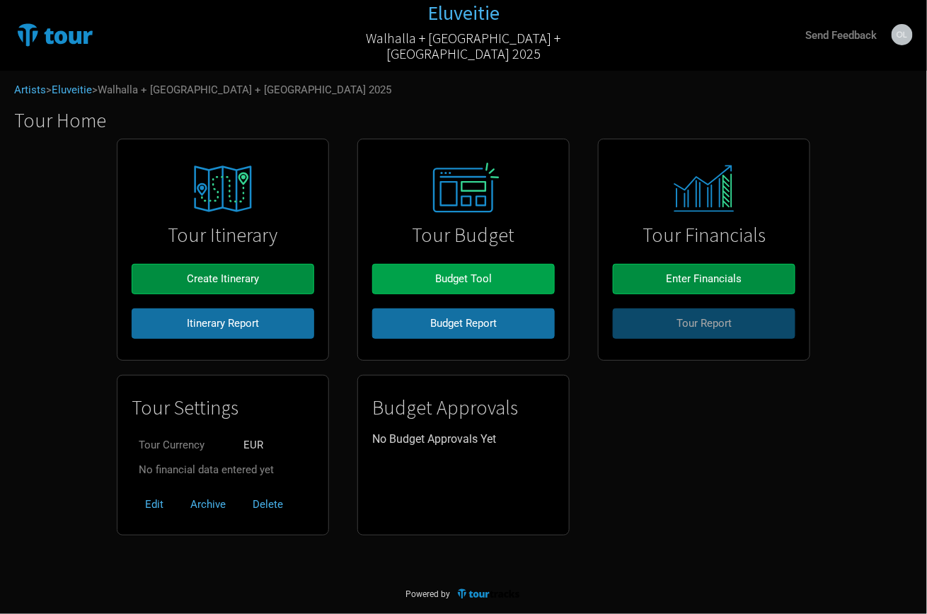  What do you see at coordinates (471, 120) in the screenshot?
I see `h1: Tour Home` at bounding box center [471, 120].